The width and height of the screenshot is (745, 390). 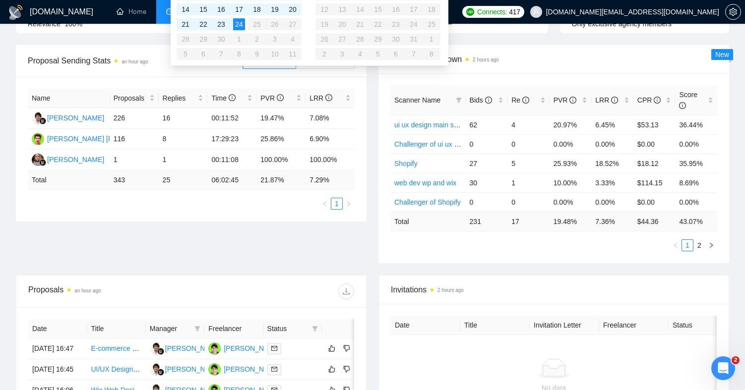 I want to click on span: dislike, so click(x=347, y=349).